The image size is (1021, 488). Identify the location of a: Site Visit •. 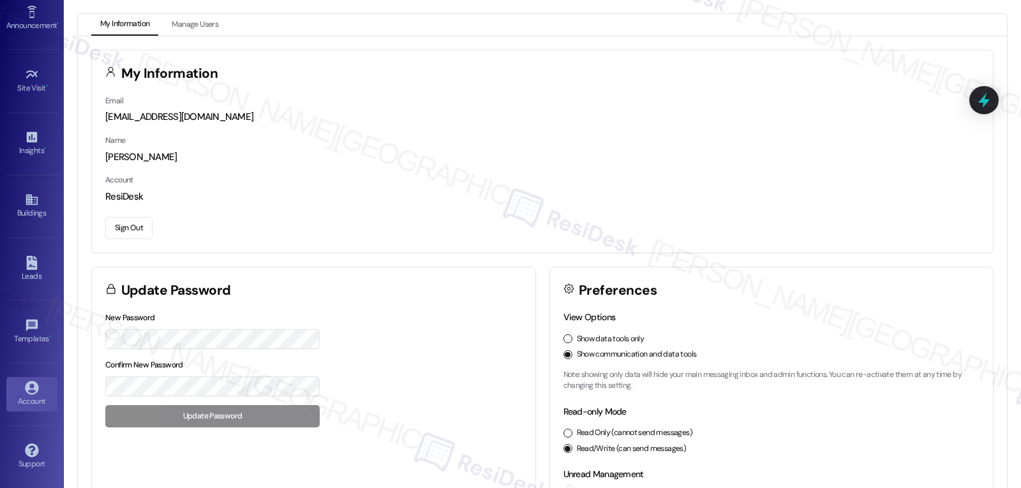
(32, 81).